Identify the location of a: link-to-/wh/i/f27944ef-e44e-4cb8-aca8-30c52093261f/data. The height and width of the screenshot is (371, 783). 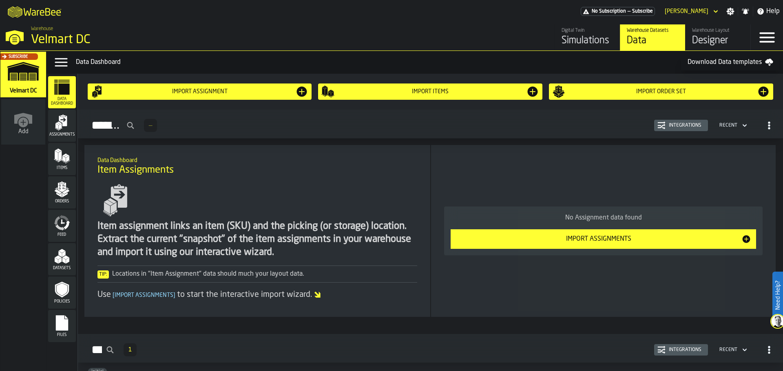
(652, 38).